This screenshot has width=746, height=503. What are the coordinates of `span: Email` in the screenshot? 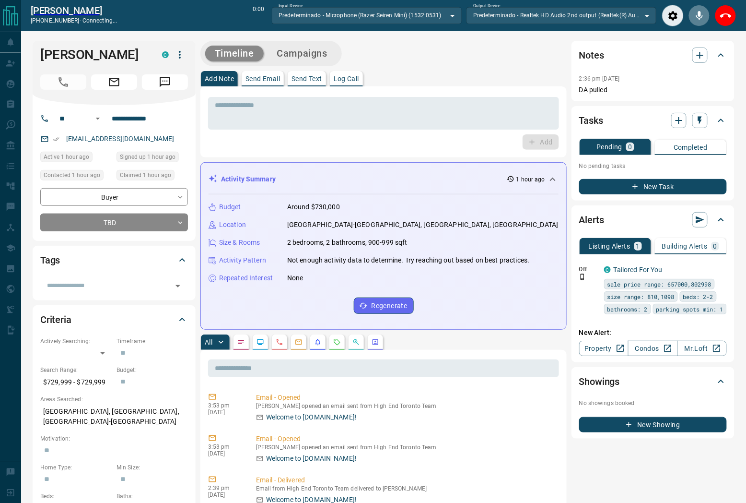 It's located at (114, 82).